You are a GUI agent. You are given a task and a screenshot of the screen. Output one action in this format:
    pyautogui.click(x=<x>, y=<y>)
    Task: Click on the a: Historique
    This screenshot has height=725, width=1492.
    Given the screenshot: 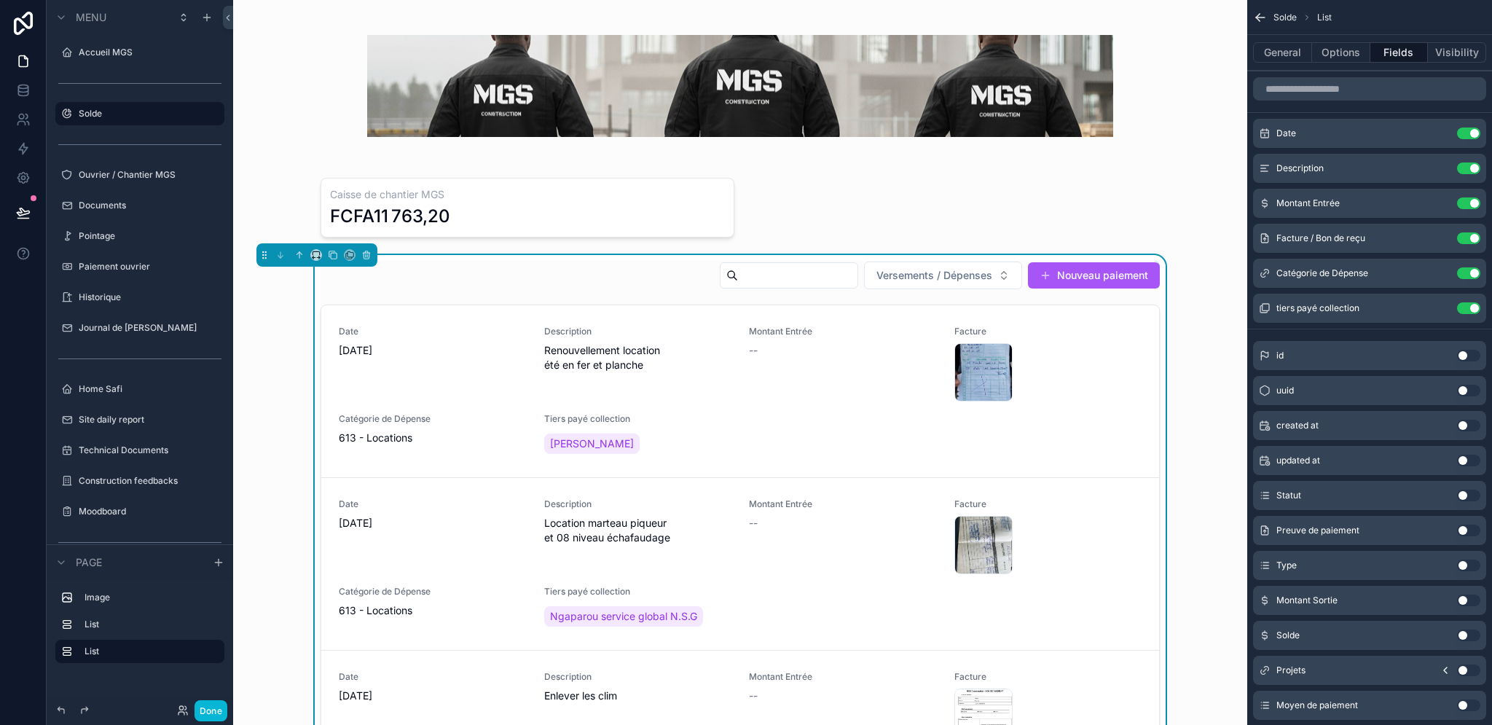 What is the action you would take?
    pyautogui.click(x=150, y=297)
    